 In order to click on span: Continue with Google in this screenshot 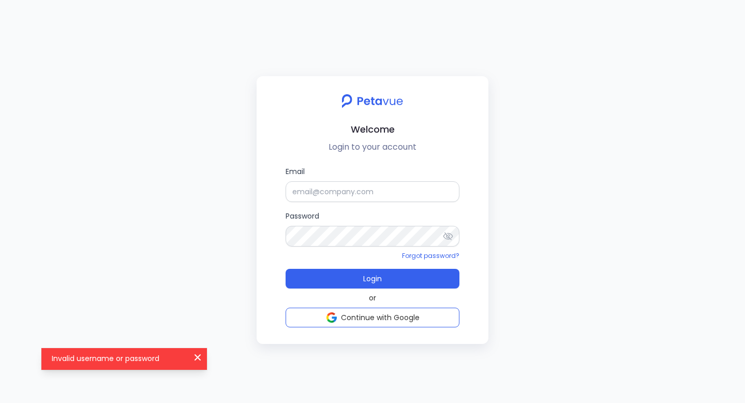, I will do `click(380, 317)`.